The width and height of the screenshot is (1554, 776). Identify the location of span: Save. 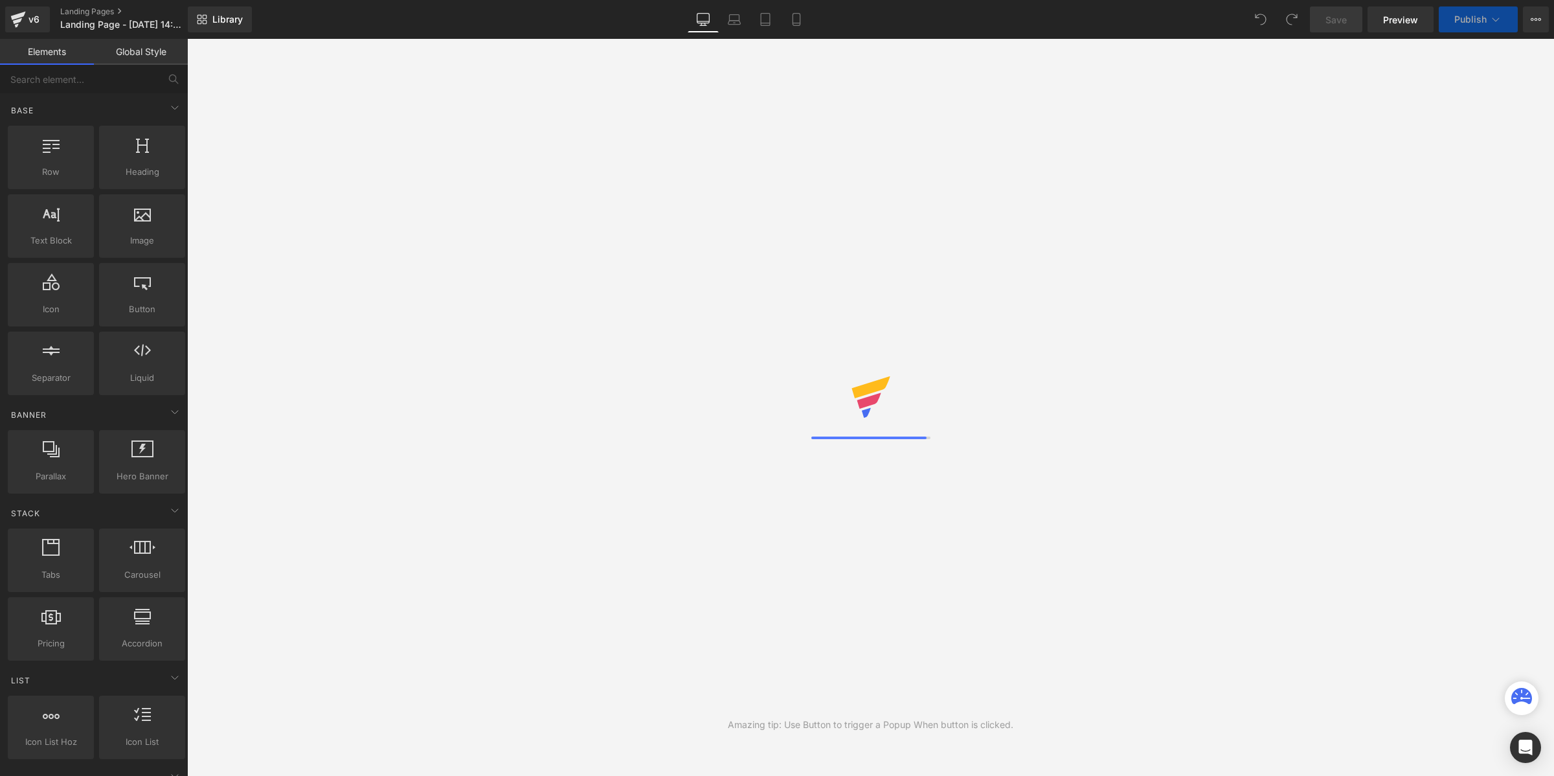
(1336, 19).